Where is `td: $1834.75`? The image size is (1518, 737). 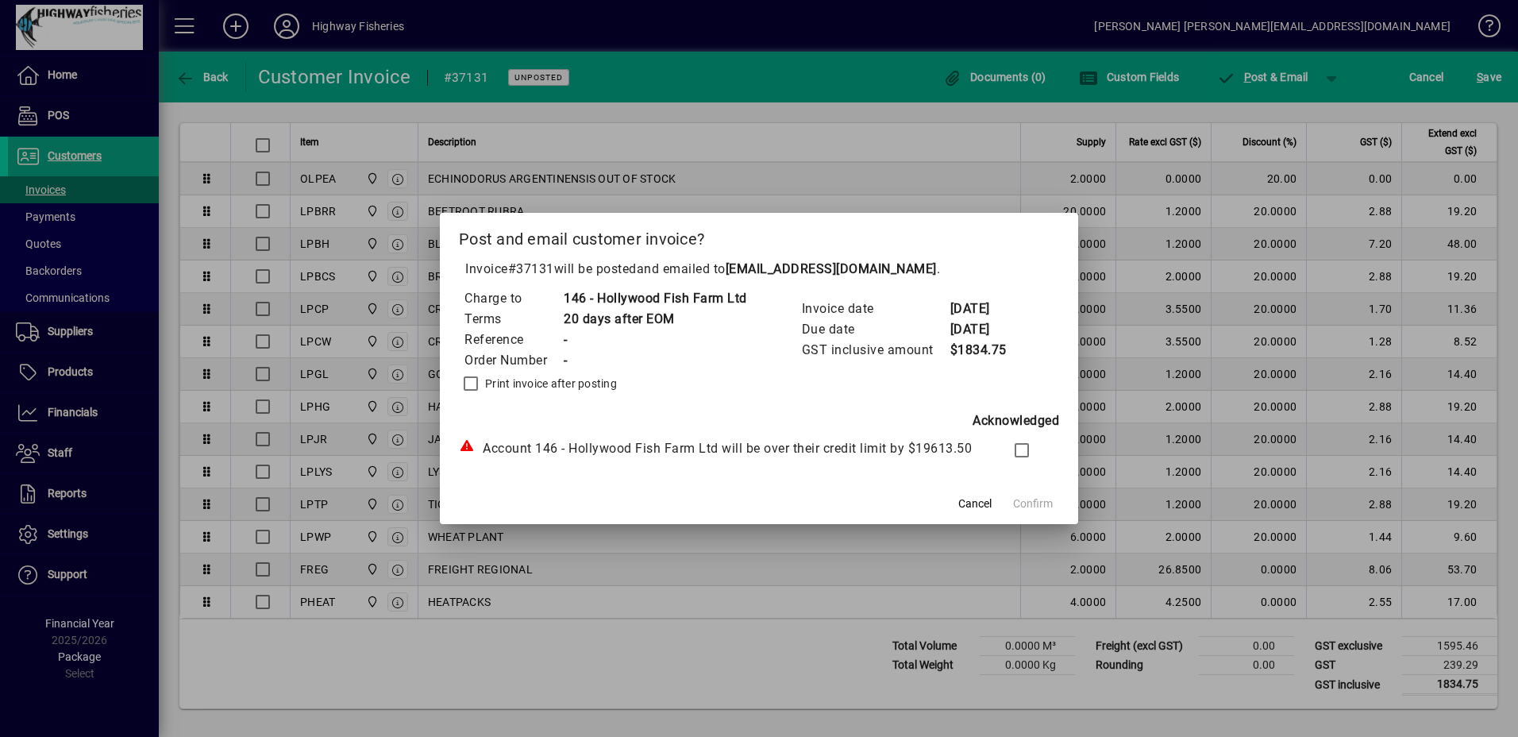 td: $1834.75 is located at coordinates (982, 350).